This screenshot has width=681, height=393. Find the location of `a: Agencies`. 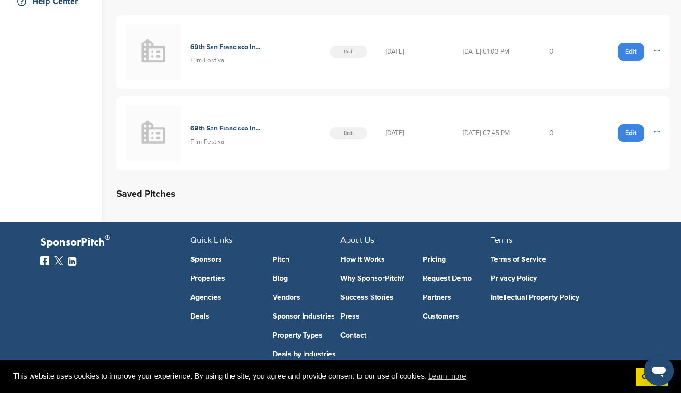

a: Agencies is located at coordinates (225, 297).